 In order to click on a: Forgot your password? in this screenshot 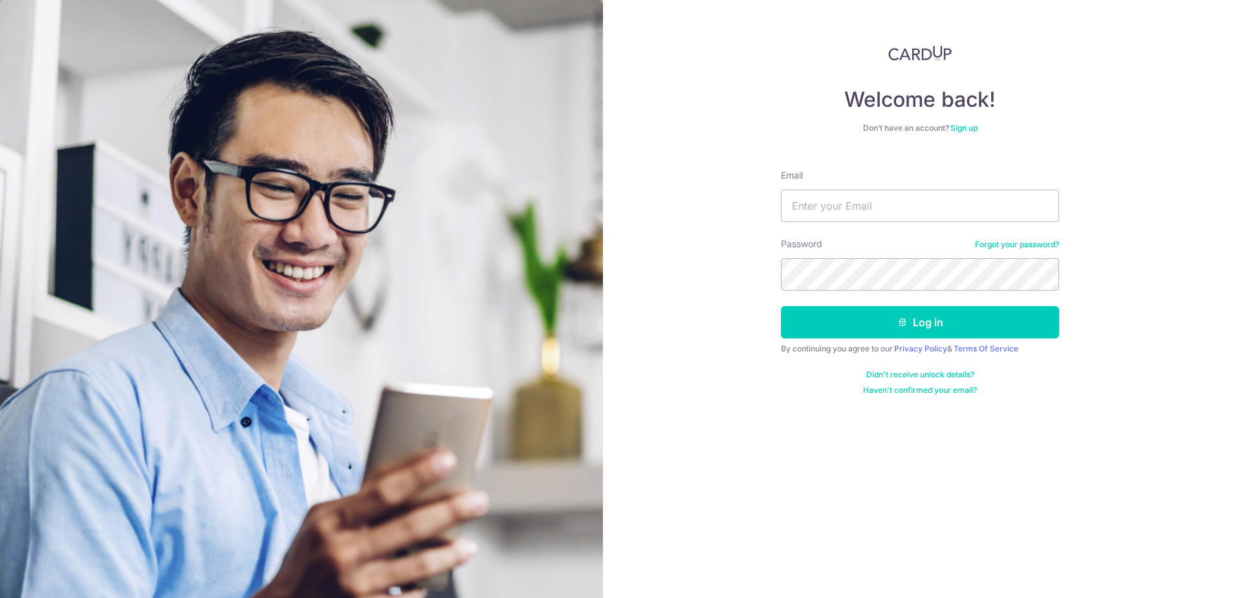, I will do `click(1017, 245)`.